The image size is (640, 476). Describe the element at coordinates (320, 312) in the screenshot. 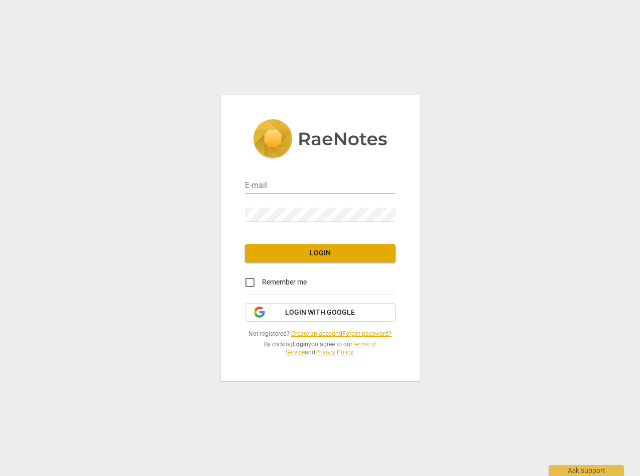

I see `span: Login with Google` at that location.